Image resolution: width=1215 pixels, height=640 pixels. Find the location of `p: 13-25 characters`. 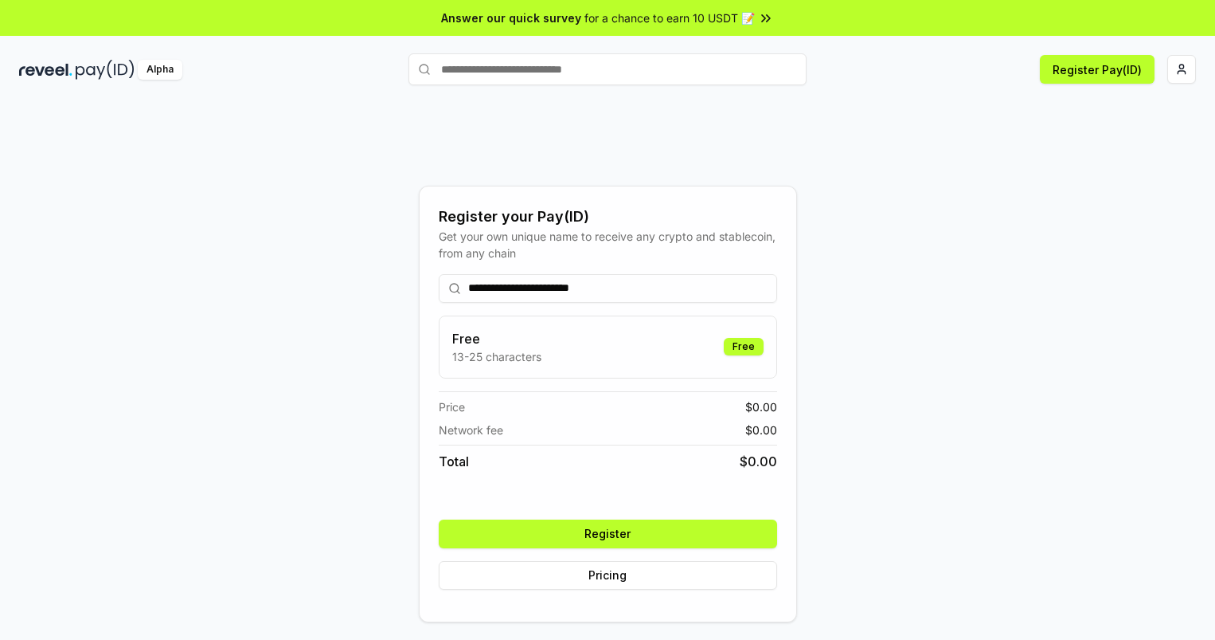

p: 13-25 characters is located at coordinates (497, 356).